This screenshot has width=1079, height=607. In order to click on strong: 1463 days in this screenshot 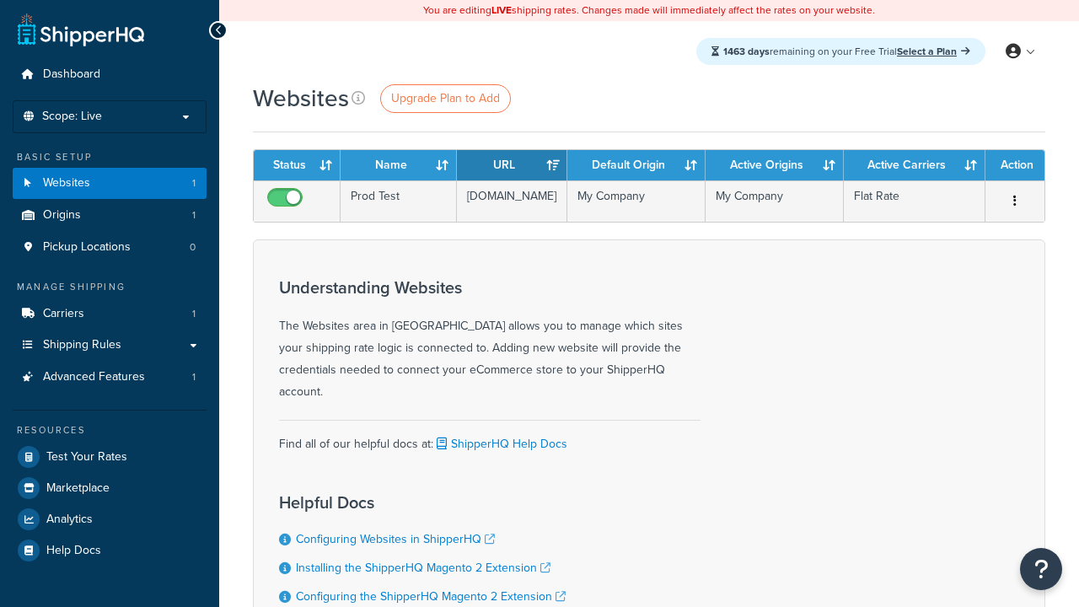, I will do `click(746, 51)`.